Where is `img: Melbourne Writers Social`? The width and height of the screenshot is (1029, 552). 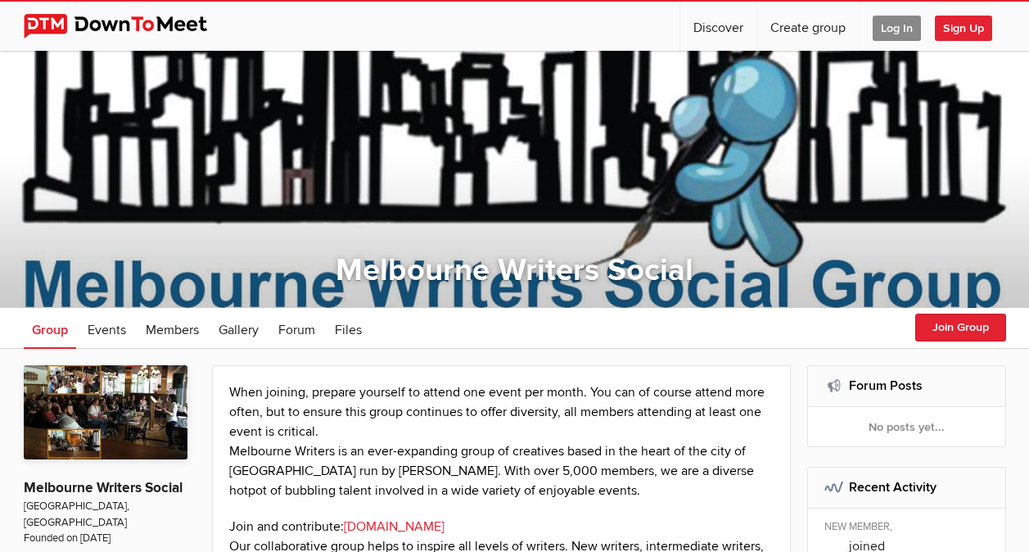
img: Melbourne Writers Social is located at coordinates (106, 412).